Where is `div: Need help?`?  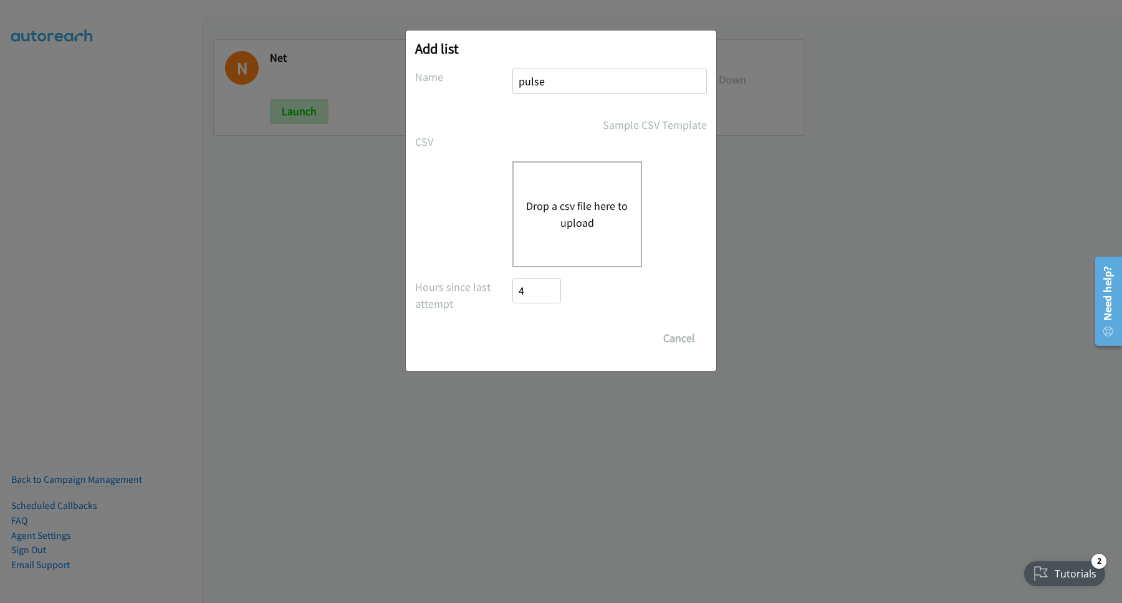
div: Need help? is located at coordinates (21, 42).